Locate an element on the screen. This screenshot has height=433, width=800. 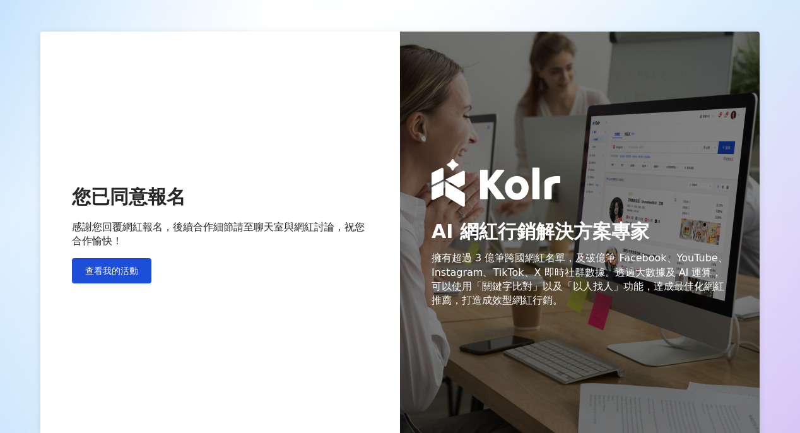
img: Kolr is located at coordinates (496, 183).